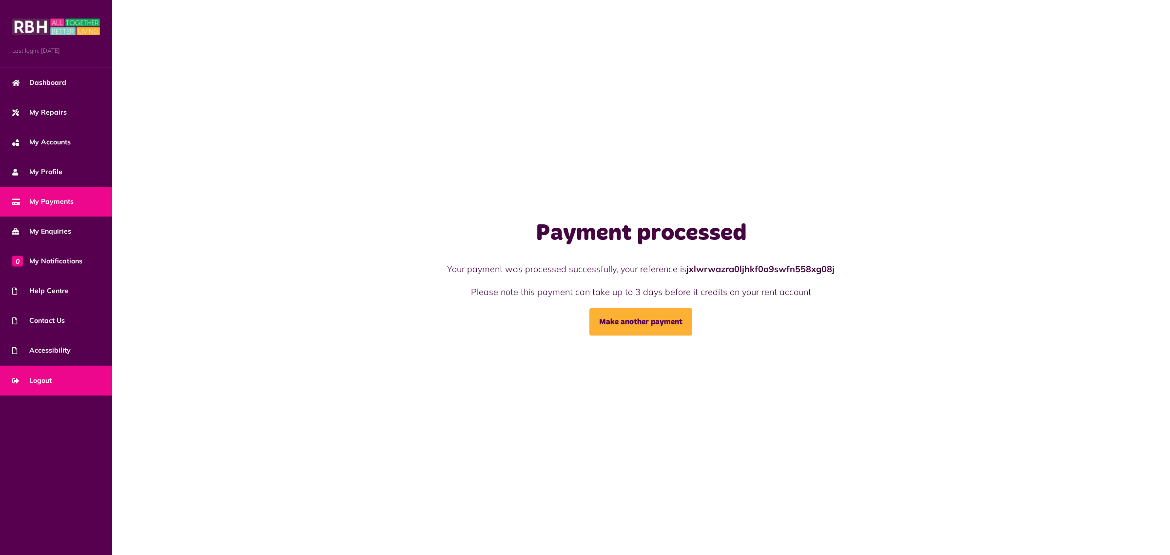 Image resolution: width=1170 pixels, height=555 pixels. What do you see at coordinates (761, 269) in the screenshot?
I see `strong: jxlwrwazra0ljhkf0o9swfn558xg08j` at bounding box center [761, 269].